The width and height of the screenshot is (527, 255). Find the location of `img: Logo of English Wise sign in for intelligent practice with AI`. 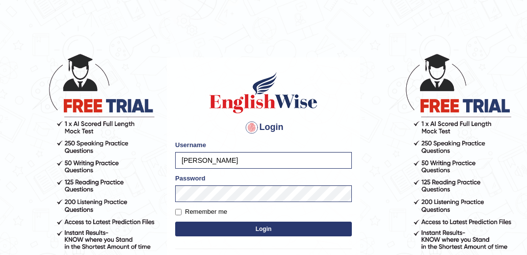

img: Logo of English Wise sign in for intelligent practice with AI is located at coordinates (264, 93).